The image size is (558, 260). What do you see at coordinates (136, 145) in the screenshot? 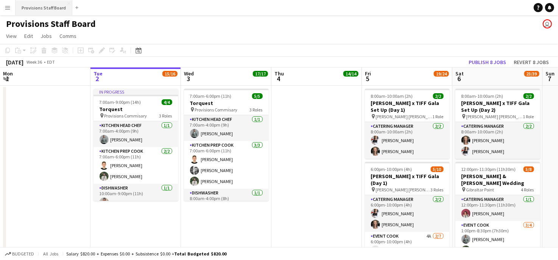
I see `app-job-card: In progress7:00am-9:00pm (14h)4/4Torquest Provisions Commisary3 RolesKitchen Head Chef1/17:00am-4...` at bounding box center [136, 145].